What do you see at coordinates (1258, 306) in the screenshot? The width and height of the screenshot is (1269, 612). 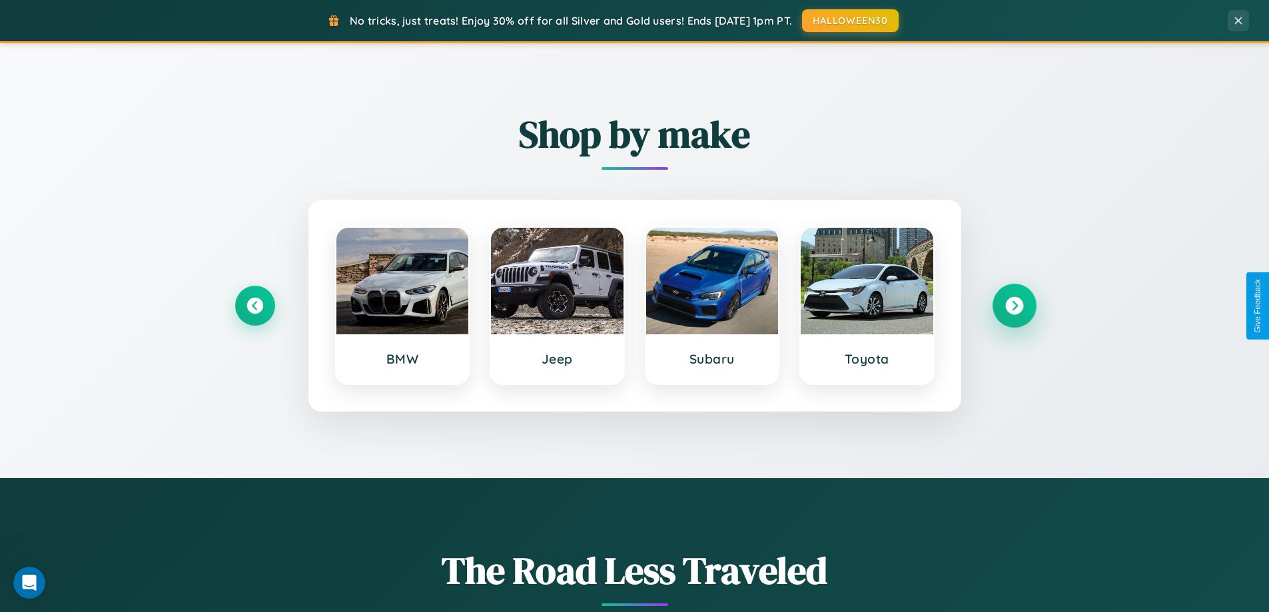 I see `div: Give Feedback` at bounding box center [1258, 306].